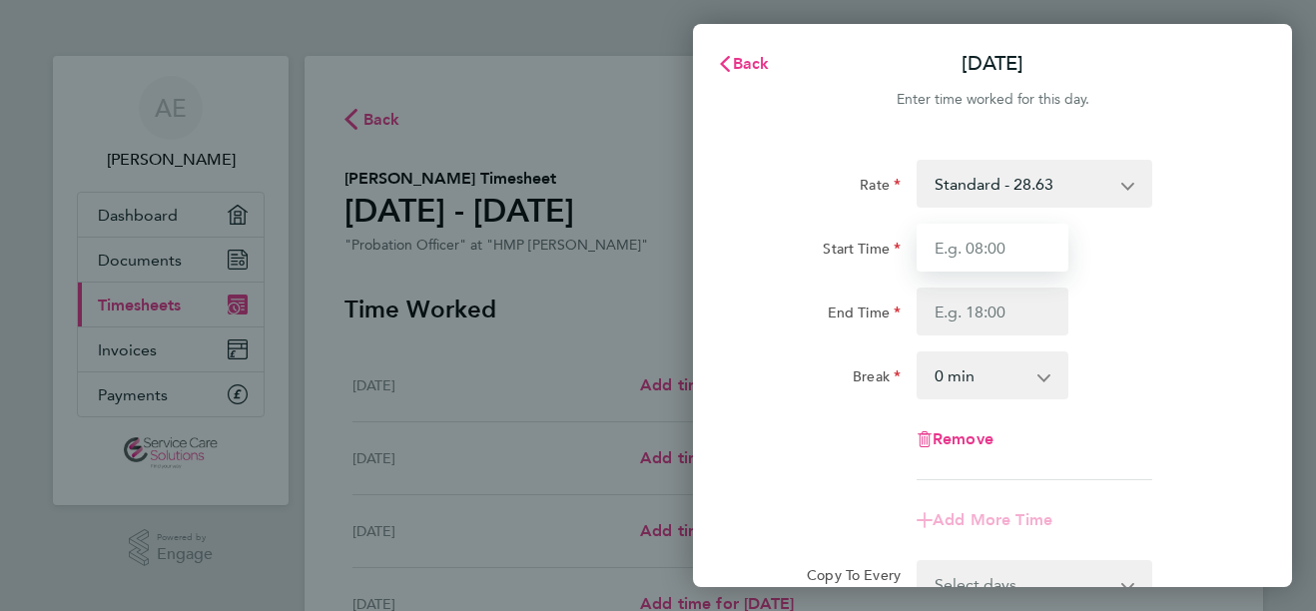  I want to click on label: Start Time, so click(861, 252).